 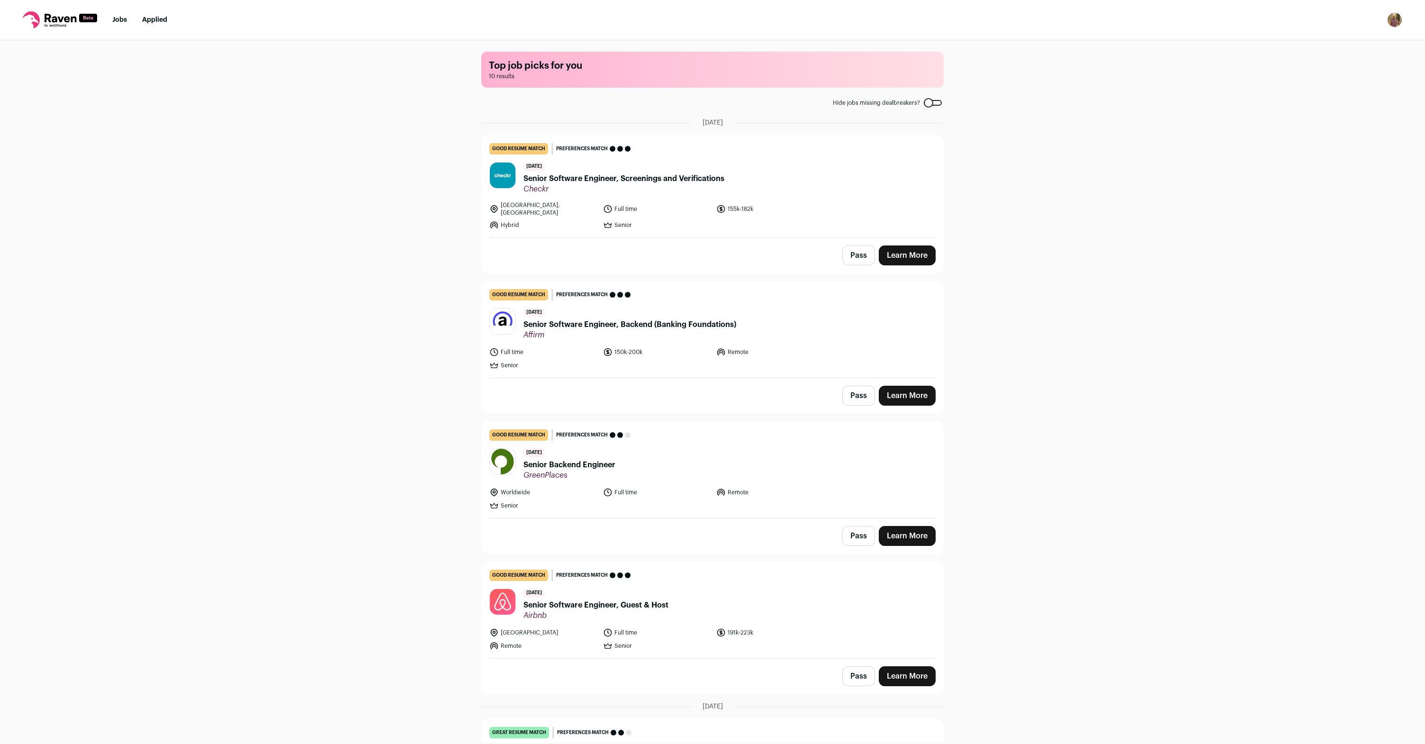 I want to click on img: f62aed6cf695efdef5bd599730a4115a6a0a2d473eb3b17c45b5170b6d3edee2.jpg, so click(x=502, y=461).